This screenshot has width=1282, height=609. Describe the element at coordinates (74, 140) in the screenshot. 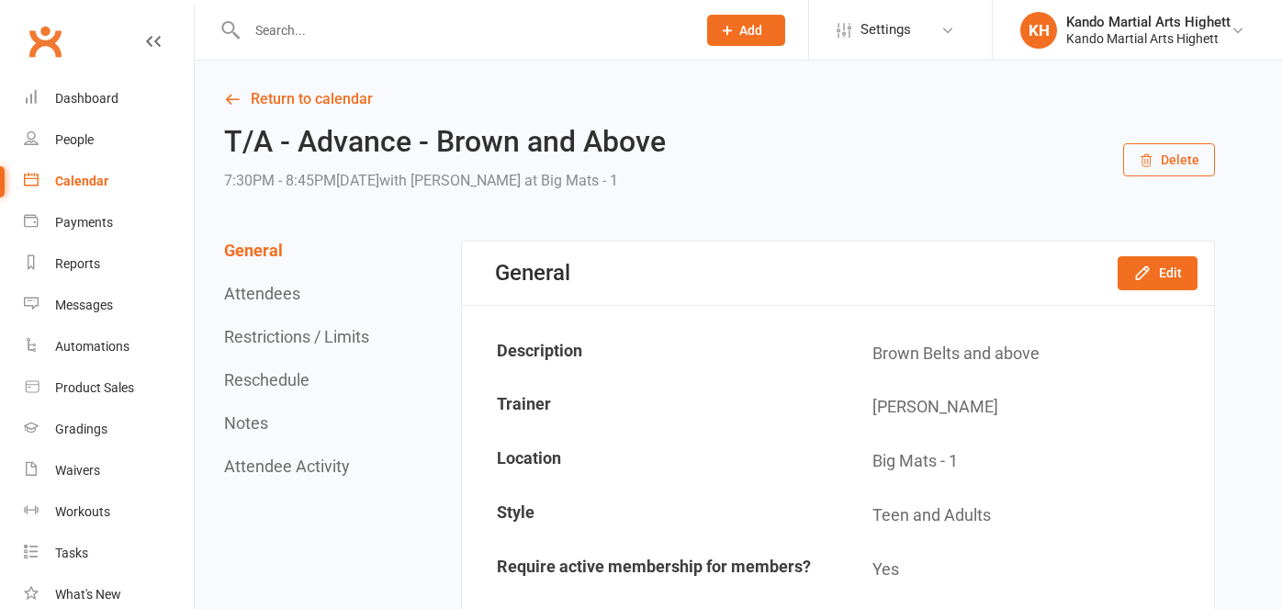

I see `div: People` at that location.